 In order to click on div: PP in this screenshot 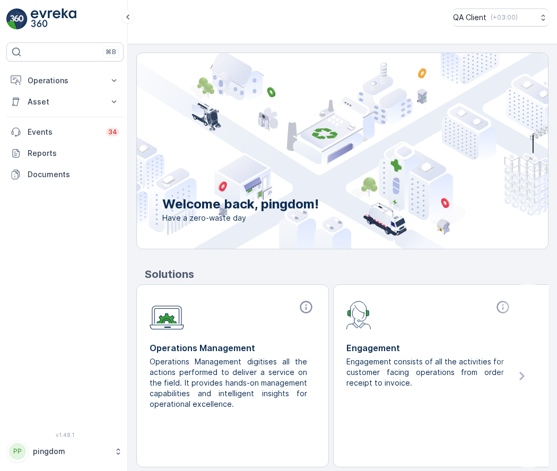, I will do `click(17, 451)`.